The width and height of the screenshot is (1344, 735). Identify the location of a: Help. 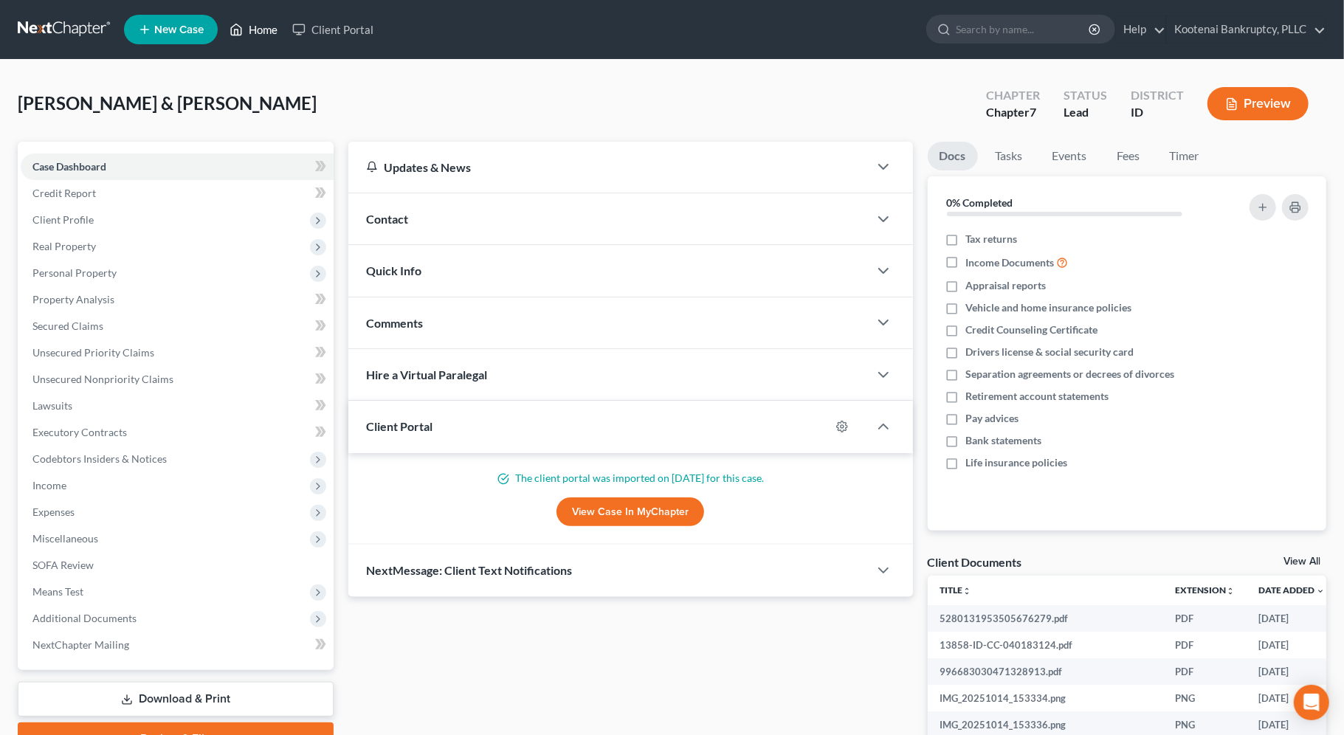
(1140, 30).